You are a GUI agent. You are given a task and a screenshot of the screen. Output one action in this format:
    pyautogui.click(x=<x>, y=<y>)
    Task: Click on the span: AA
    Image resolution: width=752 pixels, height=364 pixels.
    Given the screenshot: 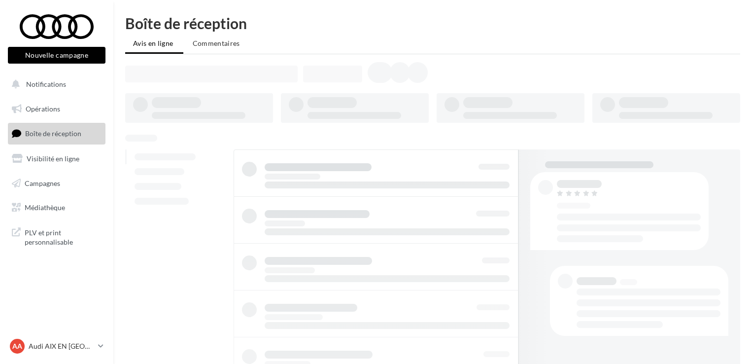 What is the action you would take?
    pyautogui.click(x=17, y=346)
    